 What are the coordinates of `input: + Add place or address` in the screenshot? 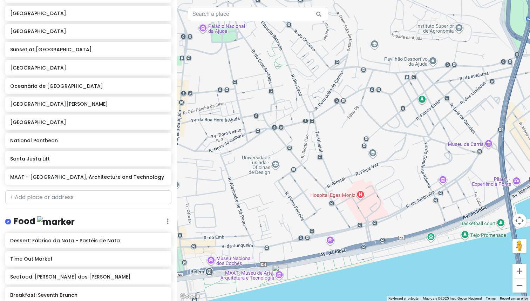 It's located at (88, 197).